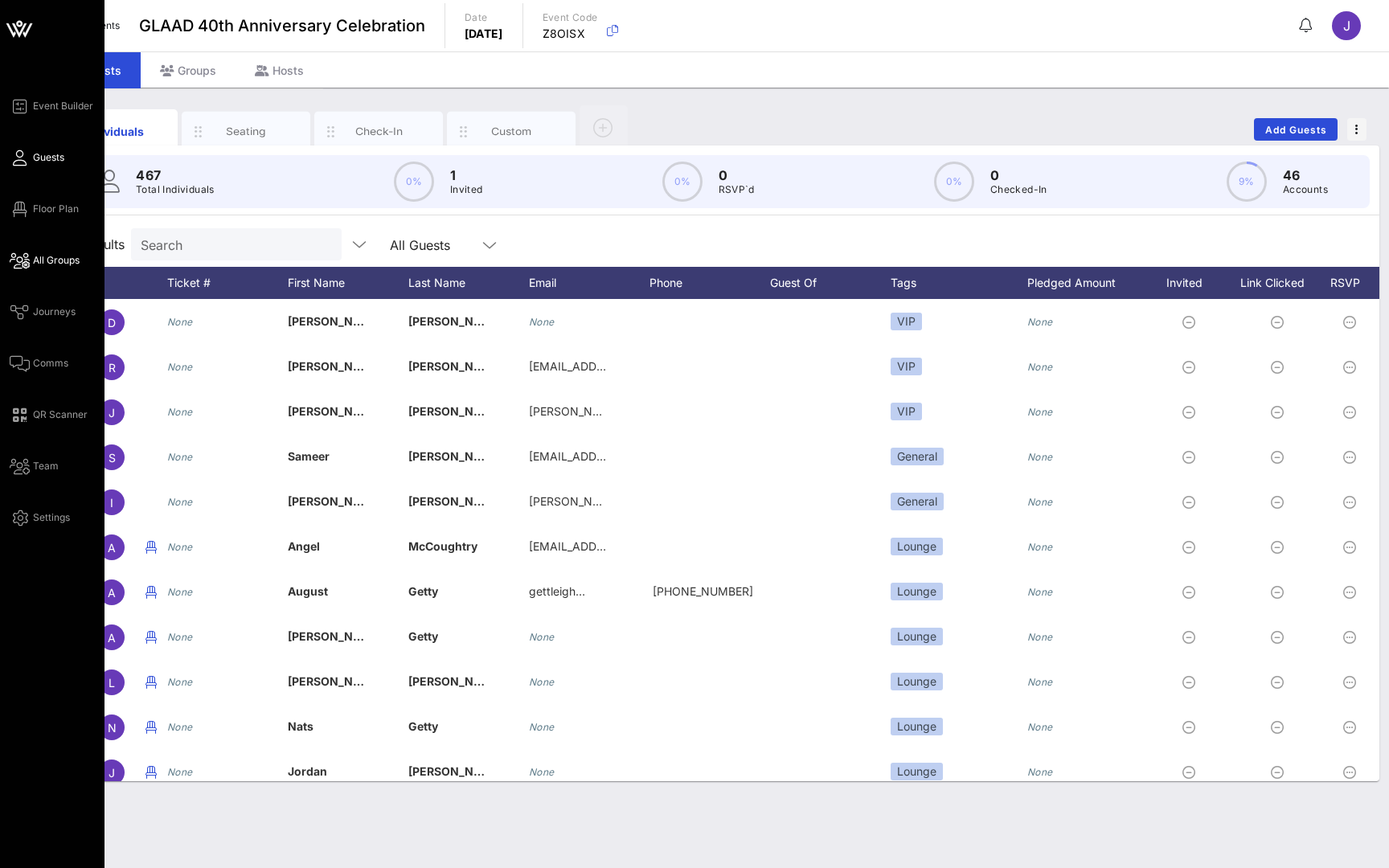  What do you see at coordinates (279, 70) in the screenshot?
I see `div: Hosts` at bounding box center [279, 70].